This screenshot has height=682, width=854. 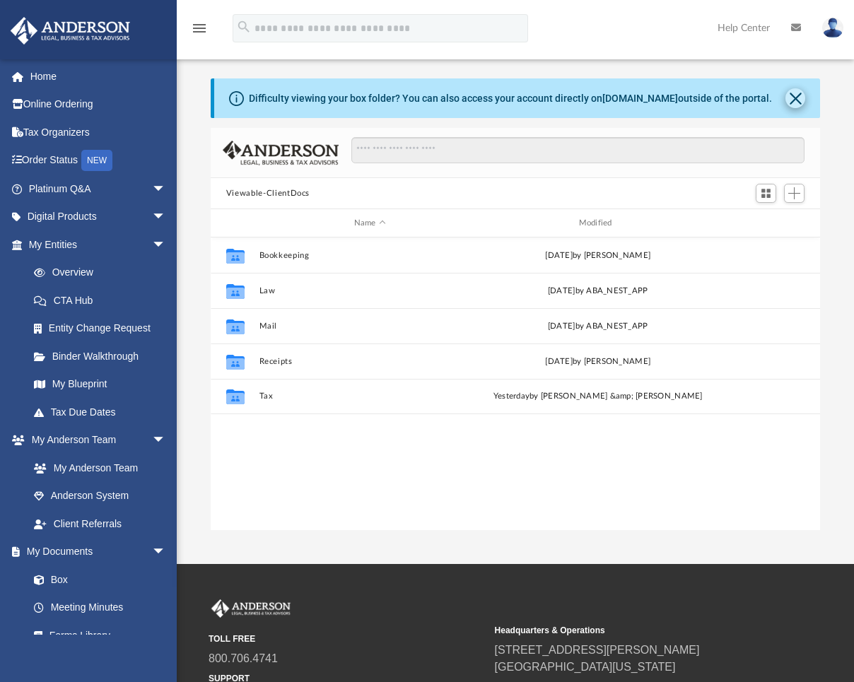 What do you see at coordinates (103, 300) in the screenshot?
I see `a: CTA Hub` at bounding box center [103, 300].